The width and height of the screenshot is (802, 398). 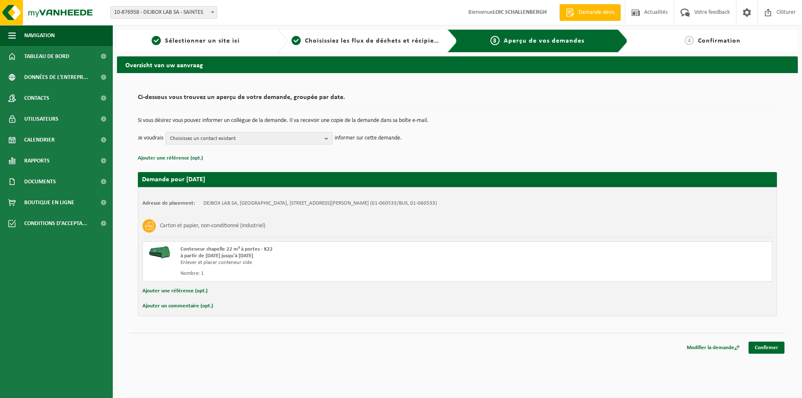 What do you see at coordinates (156, 41) in the screenshot?
I see `span: 1` at bounding box center [156, 41].